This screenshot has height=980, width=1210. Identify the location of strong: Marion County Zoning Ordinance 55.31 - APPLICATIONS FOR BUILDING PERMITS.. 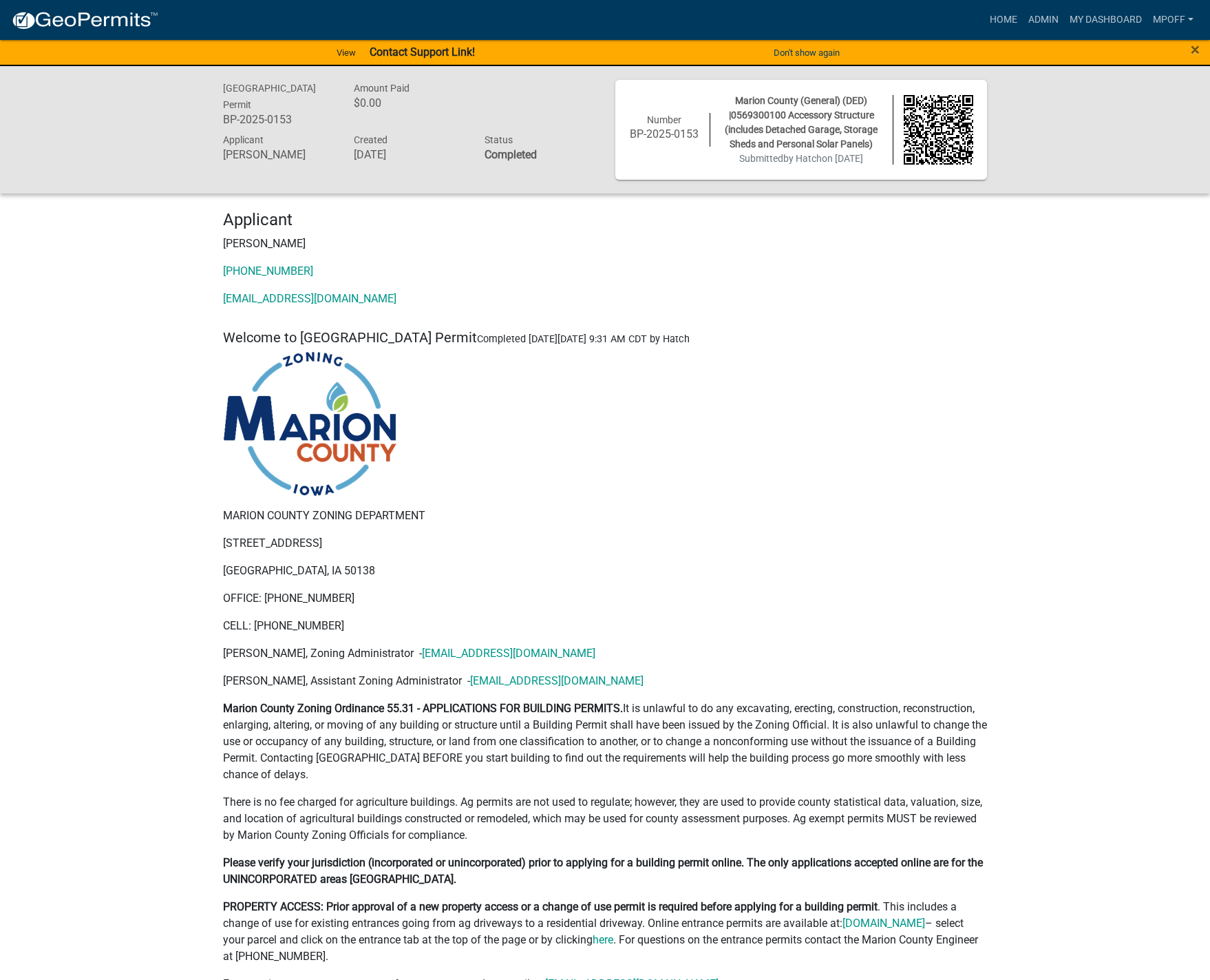
(423, 708).